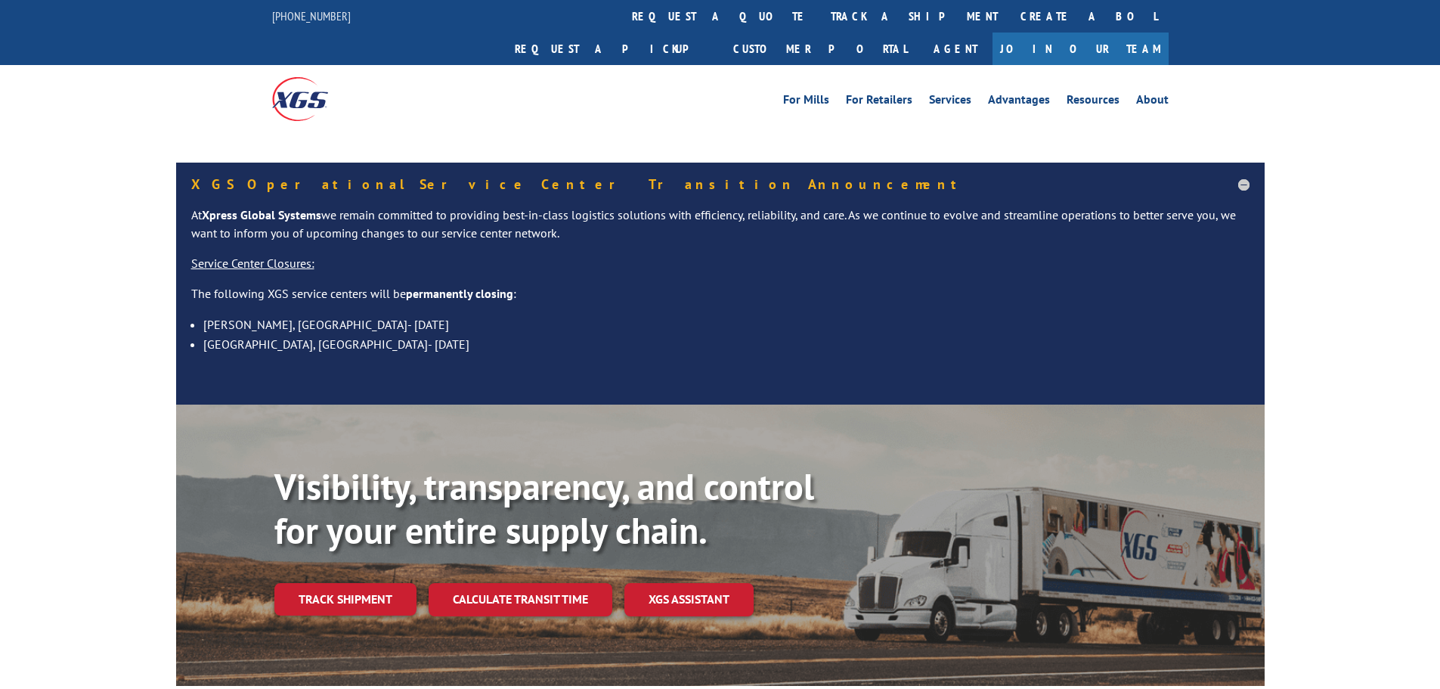 The height and width of the screenshot is (689, 1440). I want to click on p: The following XGS service centers will be :, so click(720, 300).